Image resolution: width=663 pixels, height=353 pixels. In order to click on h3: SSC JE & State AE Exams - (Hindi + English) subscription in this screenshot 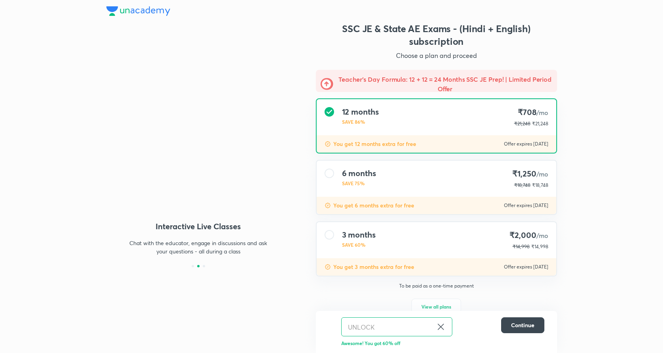, I will do `click(437, 35)`.